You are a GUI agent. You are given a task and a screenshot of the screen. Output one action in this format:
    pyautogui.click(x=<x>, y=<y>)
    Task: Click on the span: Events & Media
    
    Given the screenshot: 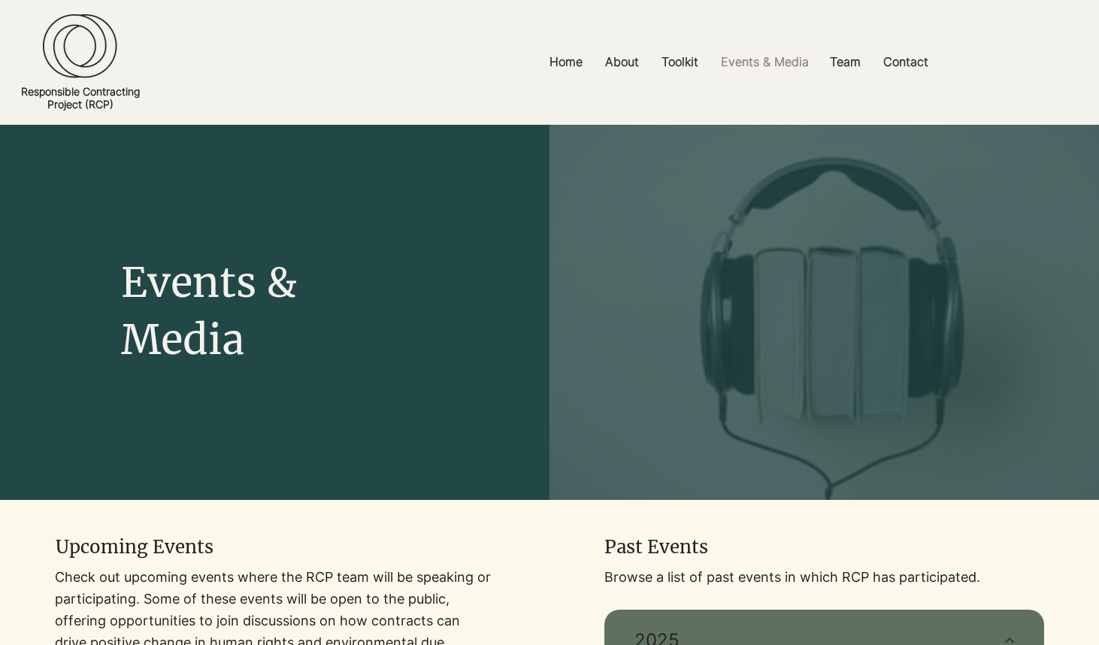 What is the action you would take?
    pyautogui.click(x=209, y=311)
    